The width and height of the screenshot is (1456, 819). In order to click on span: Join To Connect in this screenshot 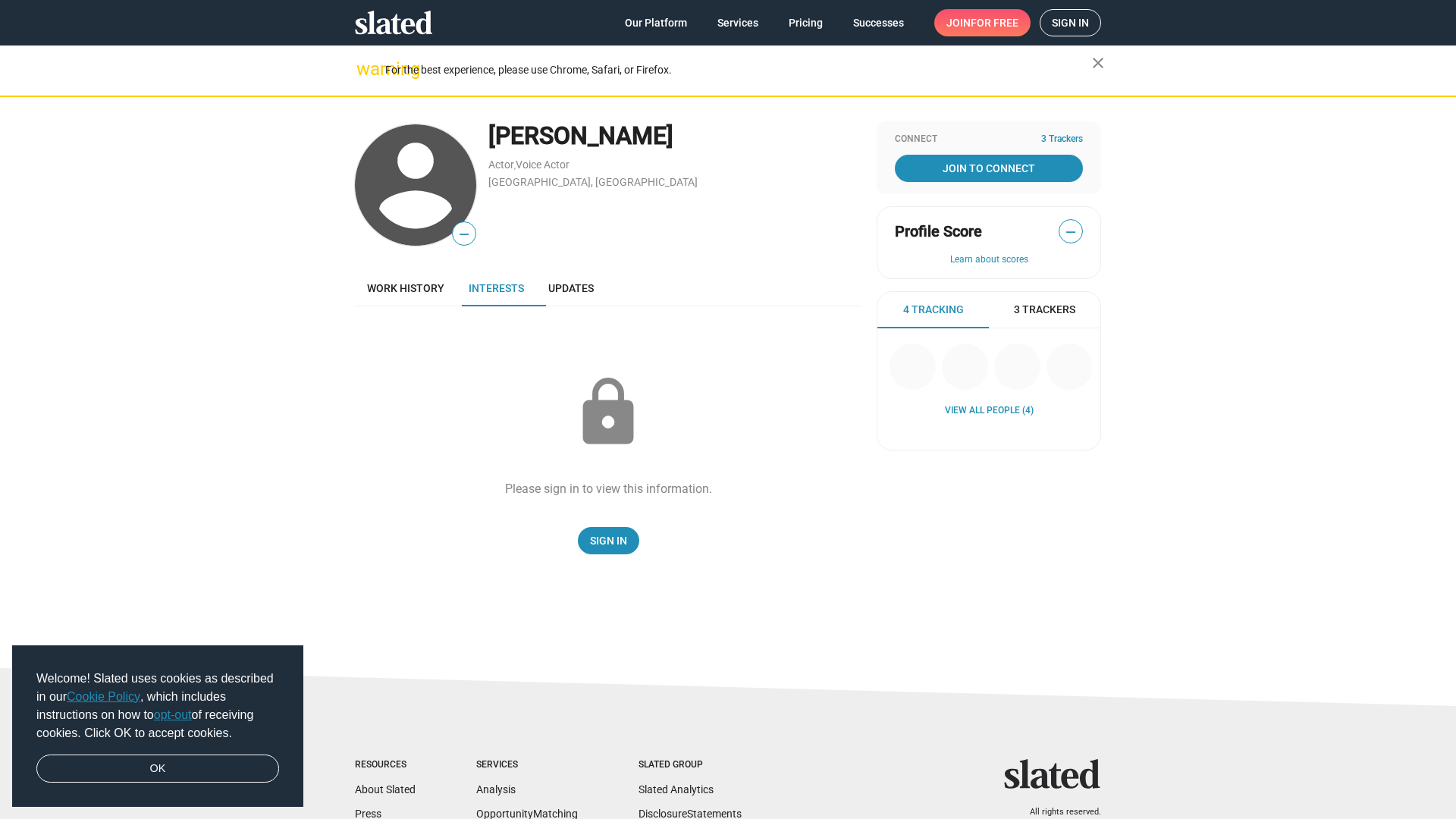, I will do `click(989, 168)`.